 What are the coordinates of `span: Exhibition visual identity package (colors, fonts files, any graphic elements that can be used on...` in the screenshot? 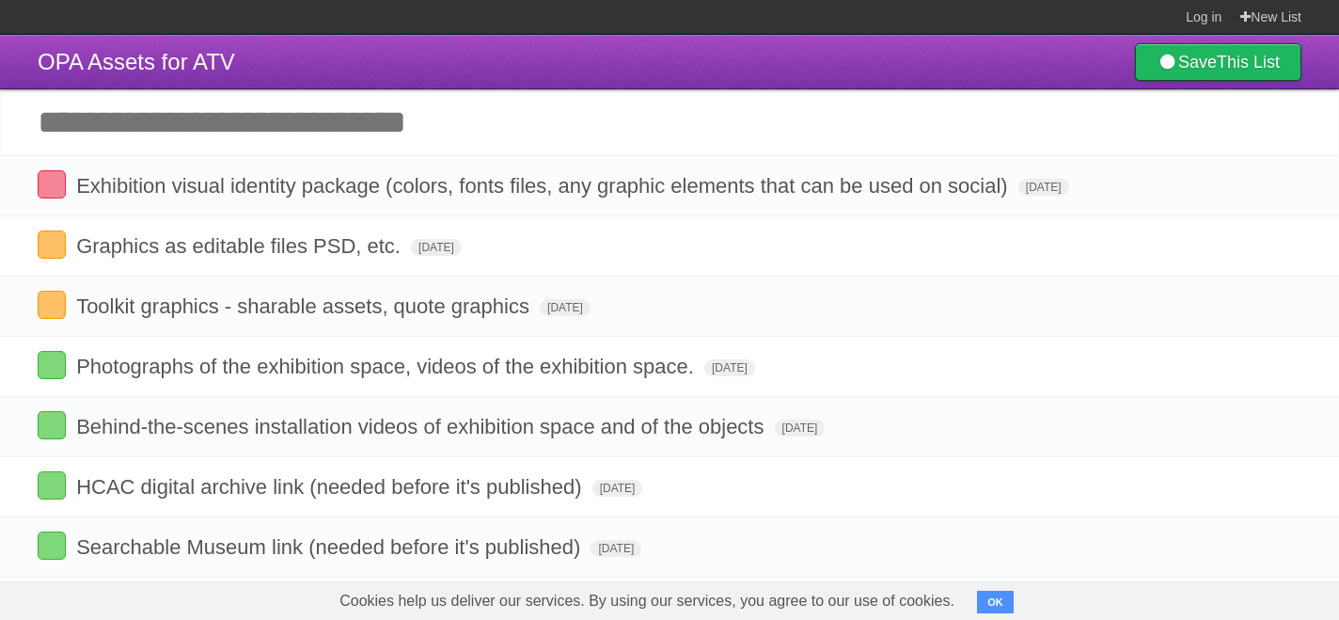 It's located at (545, 185).